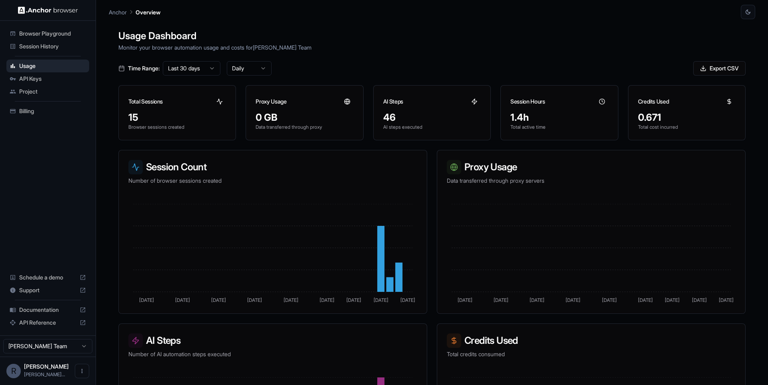 The width and height of the screenshot is (768, 385). What do you see at coordinates (273, 167) in the screenshot?
I see `h3: Session Count` at bounding box center [273, 167].